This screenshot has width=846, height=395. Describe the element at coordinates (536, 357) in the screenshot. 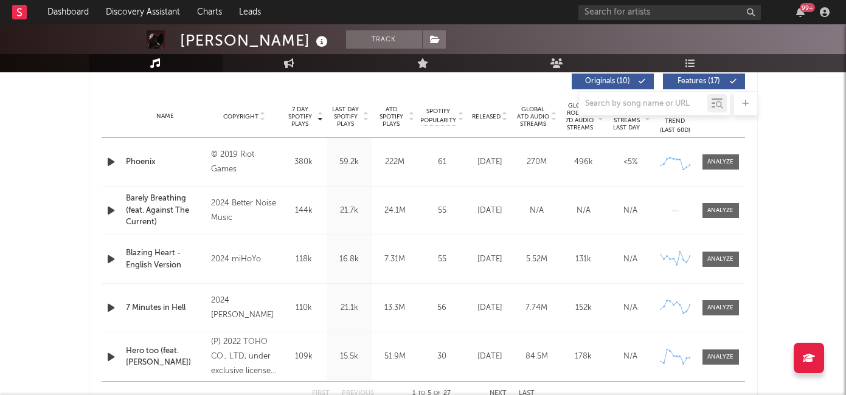

I see `div: 84.5M` at that location.